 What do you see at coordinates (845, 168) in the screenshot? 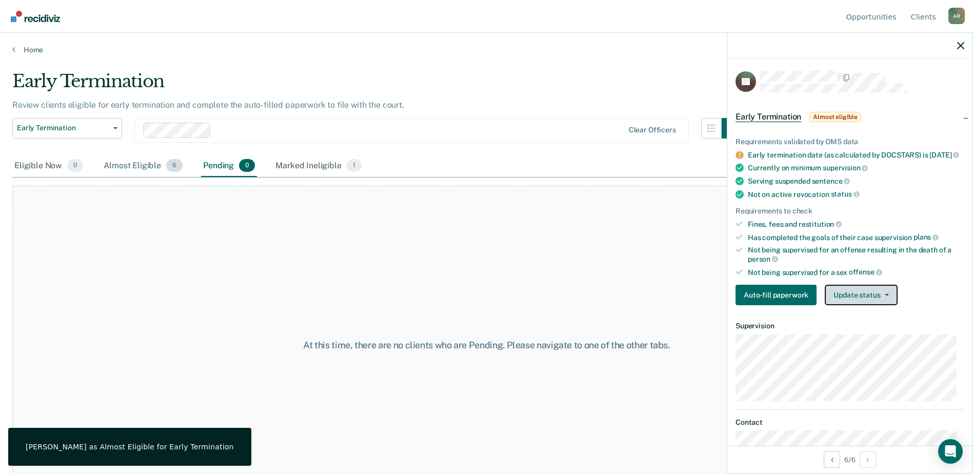
I see `span: supervision` at bounding box center [845, 168].